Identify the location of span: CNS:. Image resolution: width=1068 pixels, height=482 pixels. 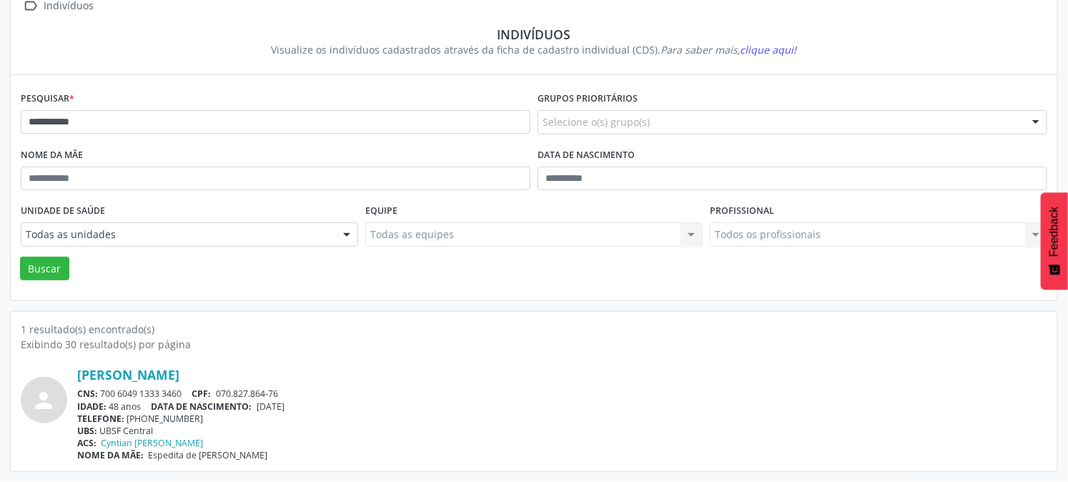
(87, 393).